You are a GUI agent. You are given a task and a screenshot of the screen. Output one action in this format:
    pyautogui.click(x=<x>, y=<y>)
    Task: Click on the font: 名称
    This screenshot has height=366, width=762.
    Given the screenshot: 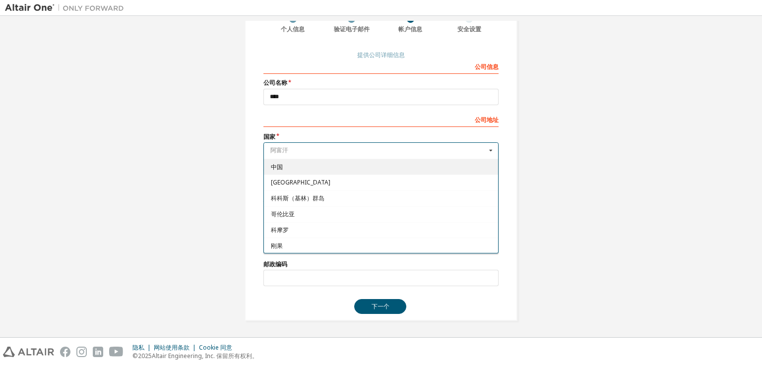 What is the action you would take?
    pyautogui.click(x=281, y=82)
    